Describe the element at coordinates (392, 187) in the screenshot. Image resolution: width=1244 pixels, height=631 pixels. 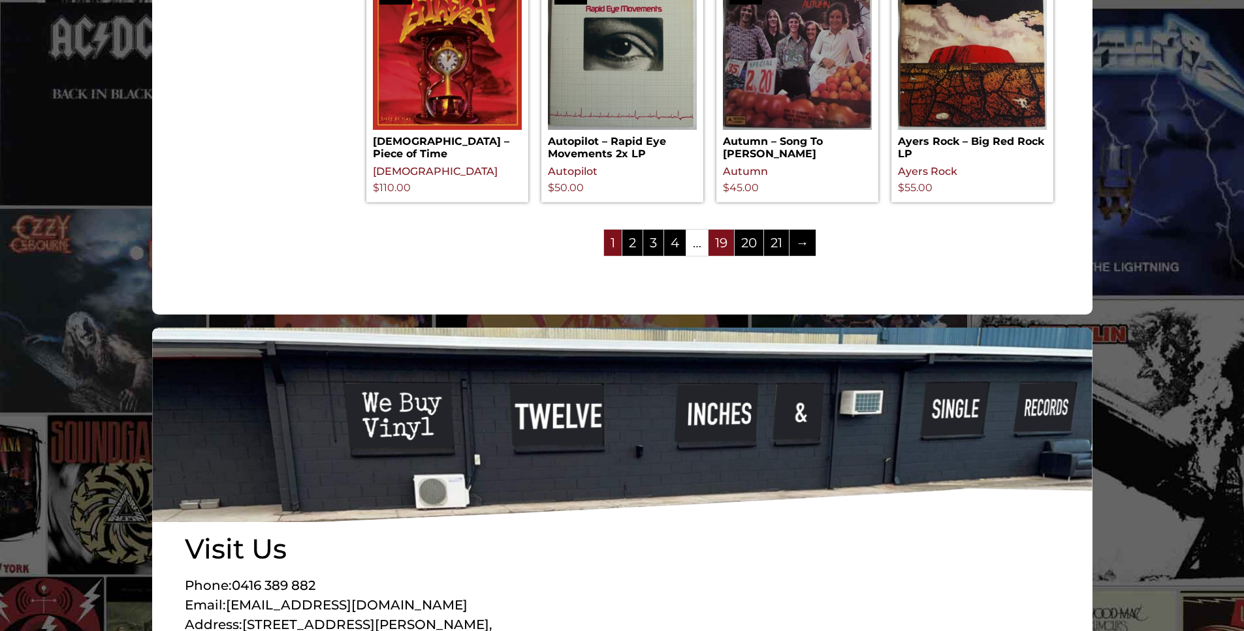
I see `bdi: 110.00` at that location.